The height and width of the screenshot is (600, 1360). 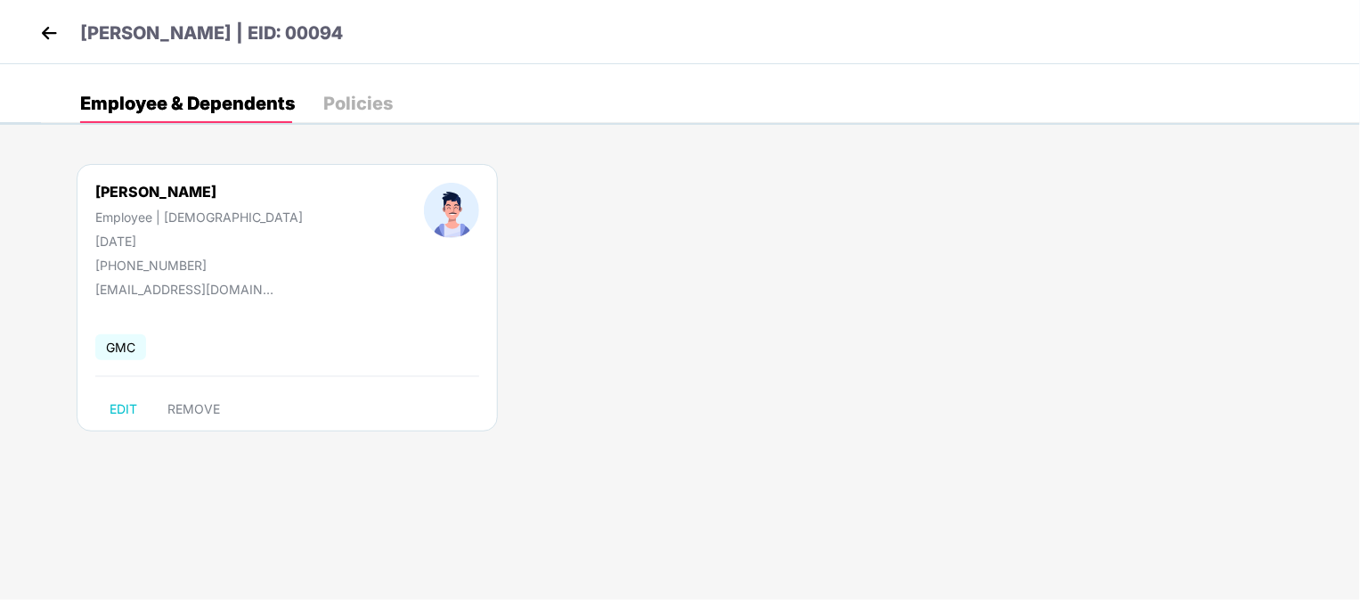 What do you see at coordinates (49, 33) in the screenshot?
I see `img: back` at bounding box center [49, 33].